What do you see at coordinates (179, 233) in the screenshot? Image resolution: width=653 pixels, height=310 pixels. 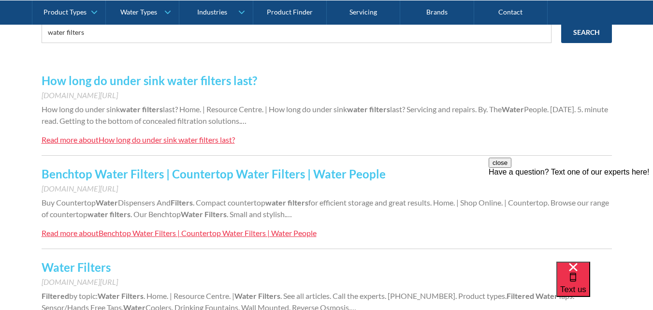 I see `a: Read more aboutBenchtop Water Filters | Countertop Water Filters | Water People` at bounding box center [179, 233].